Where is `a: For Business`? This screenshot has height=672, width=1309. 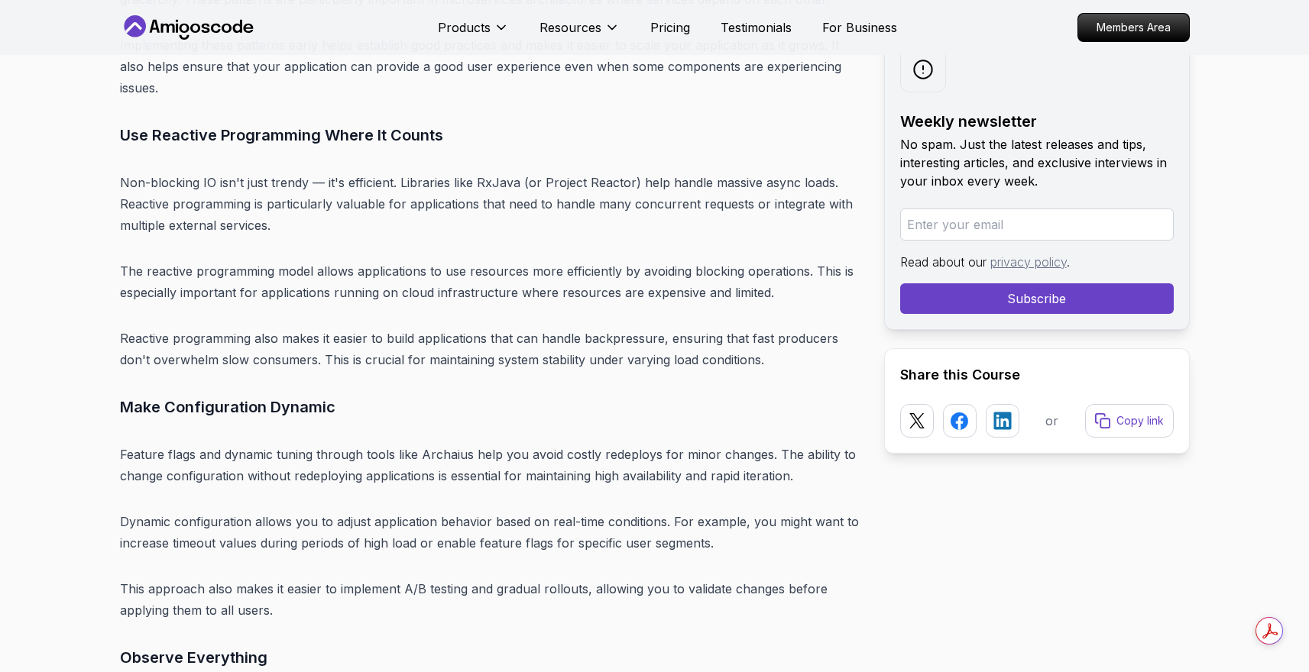
a: For Business is located at coordinates (860, 28).